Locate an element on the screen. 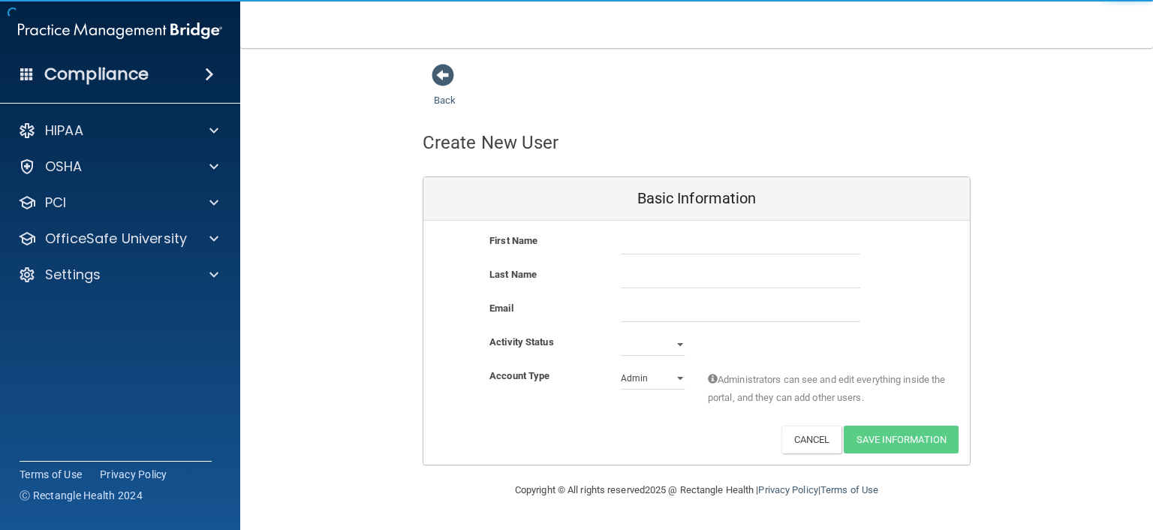 Image resolution: width=1153 pixels, height=530 pixels. img: PMB logo is located at coordinates (120, 31).